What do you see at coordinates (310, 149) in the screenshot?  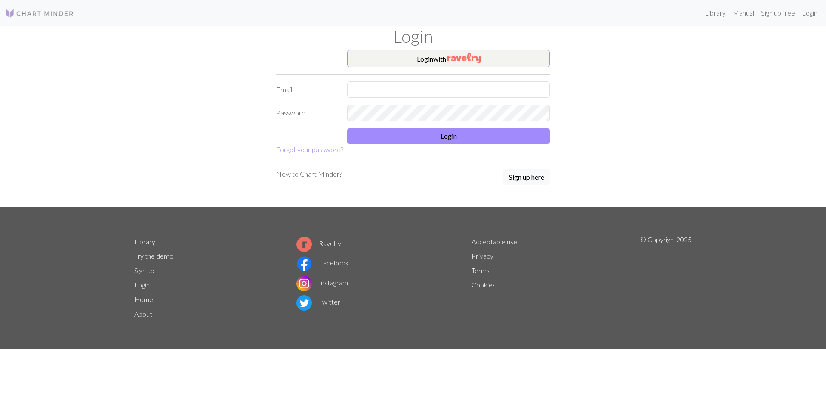 I see `a: Forgot your password?` at bounding box center [310, 149].